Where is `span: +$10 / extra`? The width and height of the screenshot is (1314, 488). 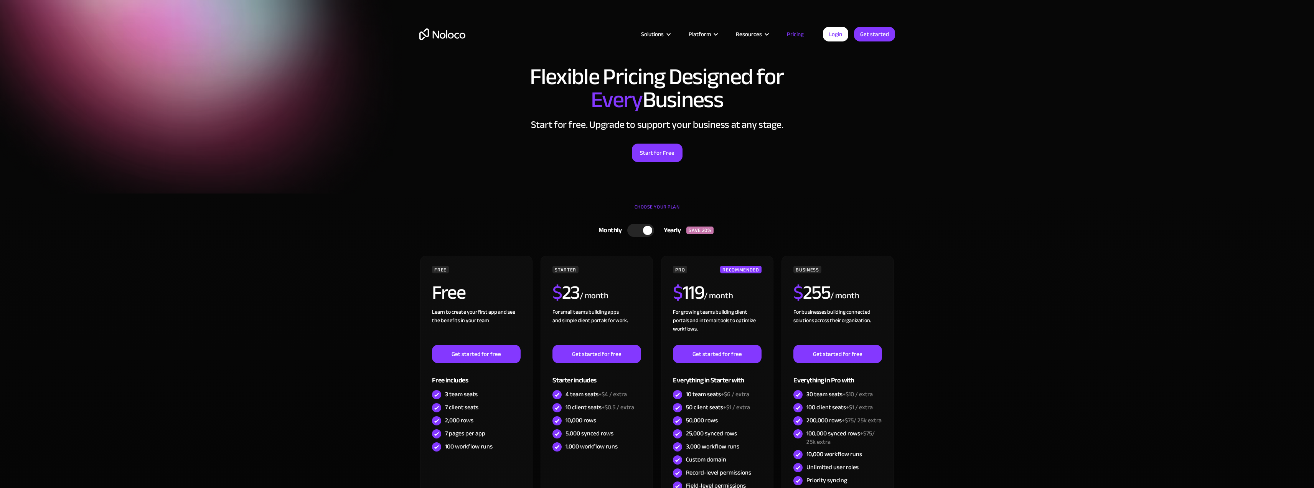 span: +$10 / extra is located at coordinates (857, 394).